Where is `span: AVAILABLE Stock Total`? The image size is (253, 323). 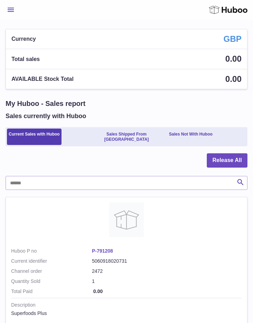 span: AVAILABLE Stock Total is located at coordinates (42, 79).